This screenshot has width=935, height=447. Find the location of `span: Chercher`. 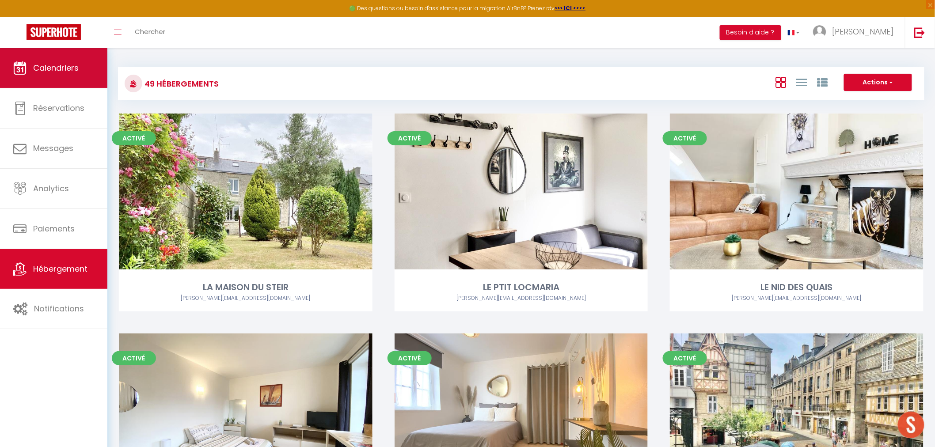

span: Chercher is located at coordinates (150, 31).